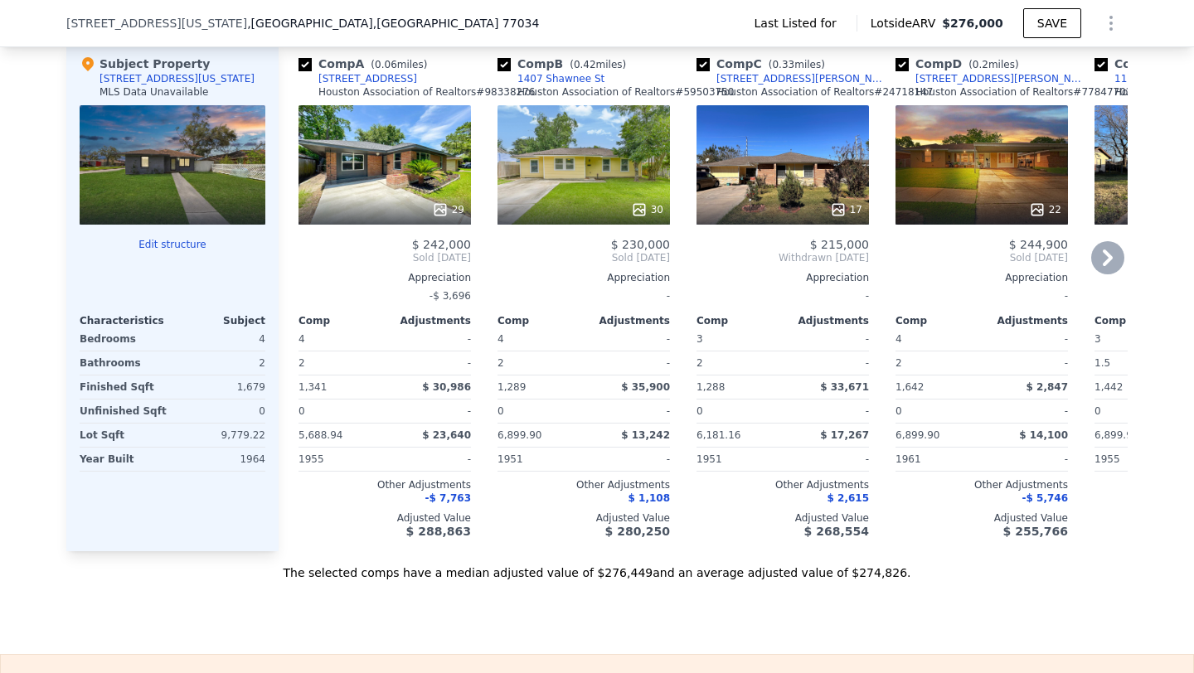 The width and height of the screenshot is (1194, 673). What do you see at coordinates (960, 64) in the screenshot?
I see `div: Comp D` at bounding box center [960, 64].